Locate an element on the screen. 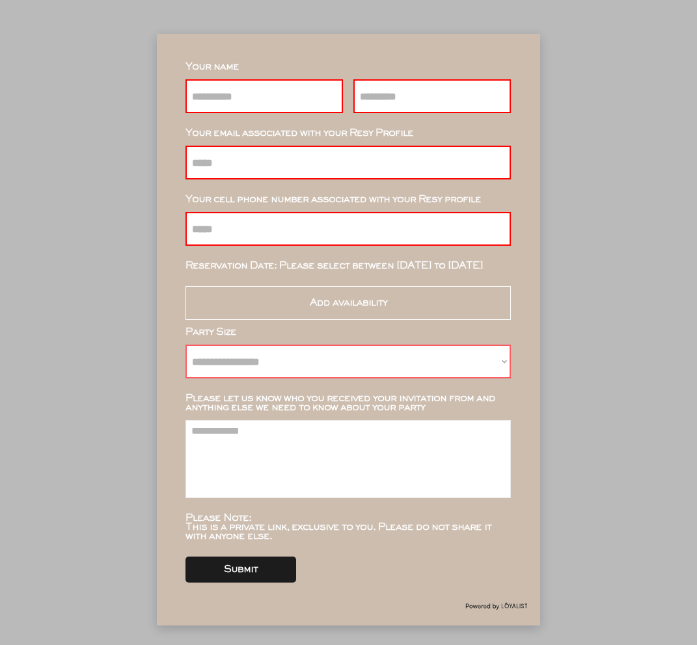  div: Please Note: This is a private link, exclusive to you. Please do not share it with anyone else. is located at coordinates (348, 528).